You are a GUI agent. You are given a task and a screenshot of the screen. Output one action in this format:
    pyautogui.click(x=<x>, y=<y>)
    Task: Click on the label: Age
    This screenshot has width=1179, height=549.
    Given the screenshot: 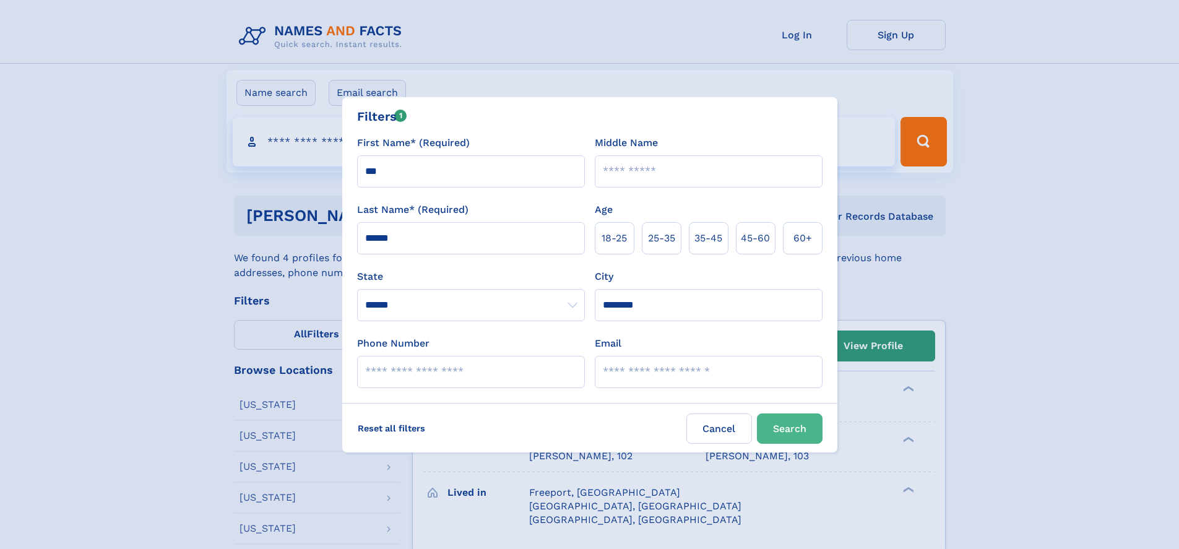 What is the action you would take?
    pyautogui.click(x=603, y=210)
    